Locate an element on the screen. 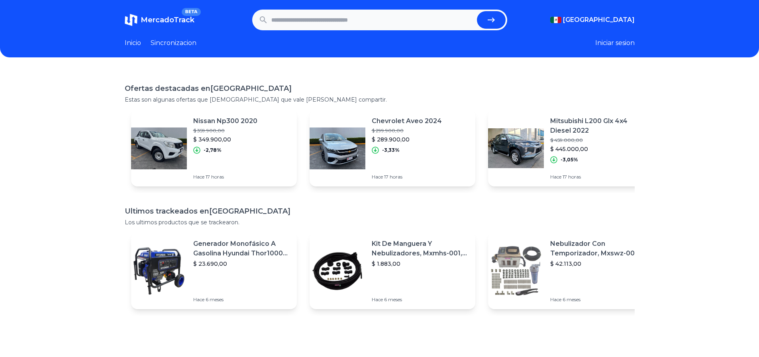 This screenshot has width=759, height=357. a: Featured imageNebulizador Con Temporizador, Mxswz-009, 50m, 40 Boquillas$ 42.113,00Hace 6 meses is located at coordinates (571, 271).